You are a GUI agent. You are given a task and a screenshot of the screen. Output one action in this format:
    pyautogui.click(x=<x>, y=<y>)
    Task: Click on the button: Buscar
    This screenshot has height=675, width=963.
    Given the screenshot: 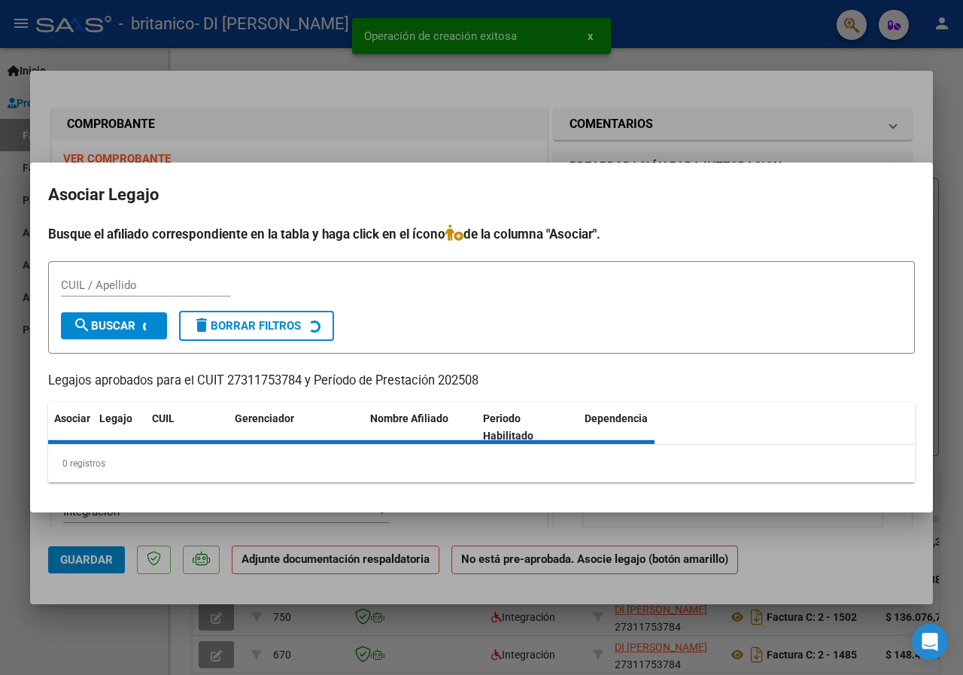 What is the action you would take?
    pyautogui.click(x=114, y=326)
    